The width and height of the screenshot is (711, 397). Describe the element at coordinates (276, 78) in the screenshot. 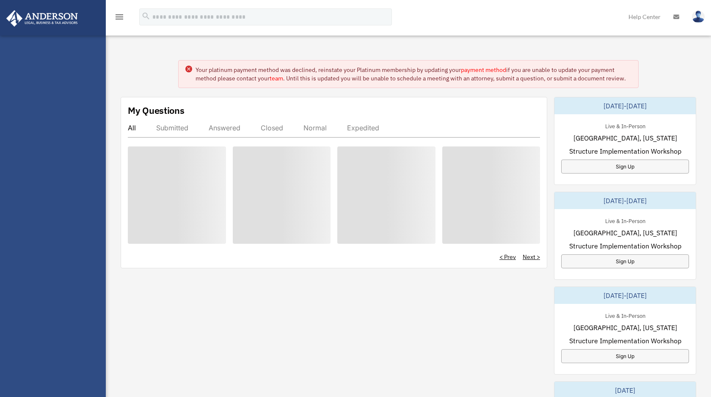

I see `a: team` at that location.